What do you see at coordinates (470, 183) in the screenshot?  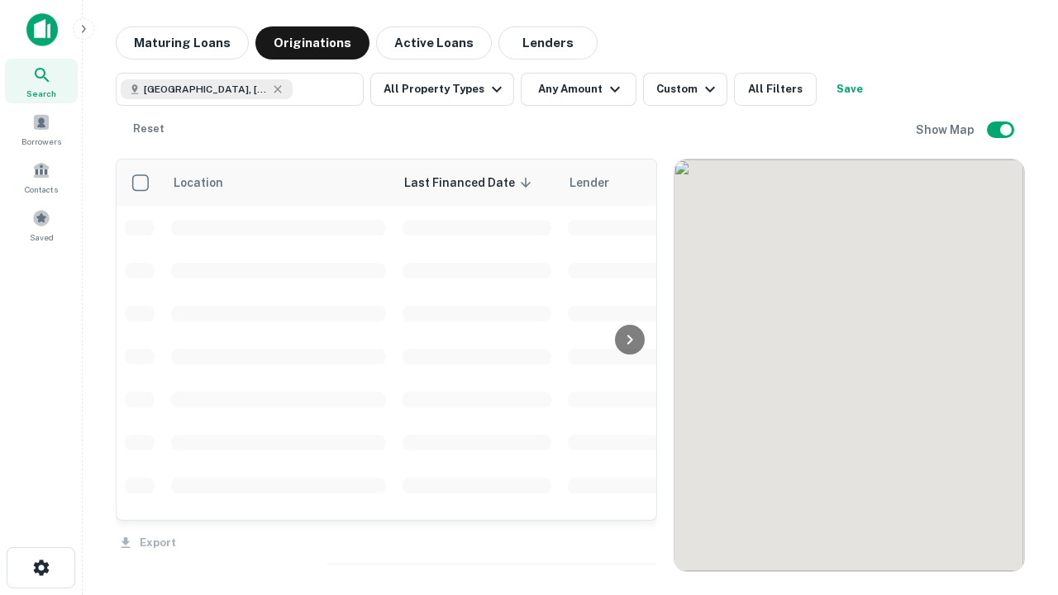 I see `span: Last Financed Date` at bounding box center [470, 183].